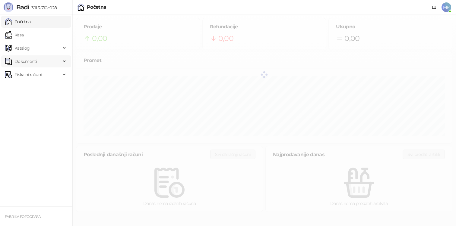 The image size is (456, 226). I want to click on span: MP, so click(446, 7).